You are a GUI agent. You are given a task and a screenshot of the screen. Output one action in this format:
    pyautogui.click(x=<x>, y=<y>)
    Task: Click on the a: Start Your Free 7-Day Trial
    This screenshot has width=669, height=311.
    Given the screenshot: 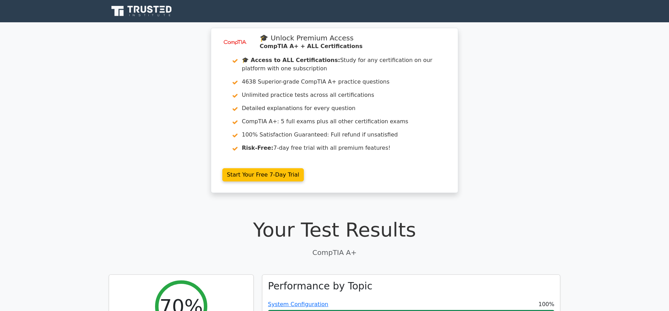 What is the action you would take?
    pyautogui.click(x=263, y=175)
    